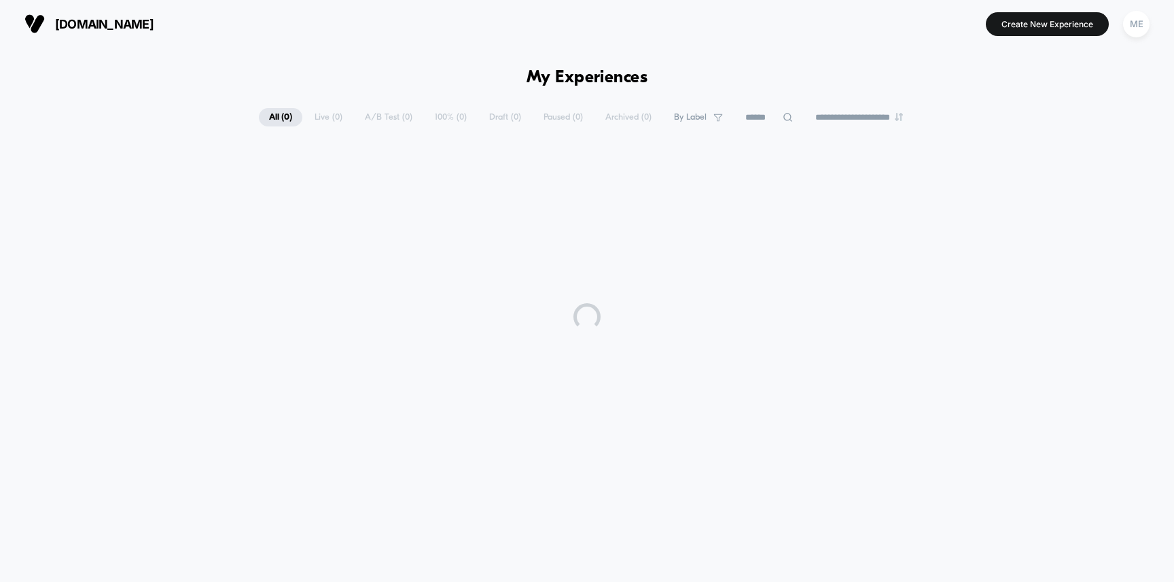  I want to click on h1: My Experiences, so click(587, 77).